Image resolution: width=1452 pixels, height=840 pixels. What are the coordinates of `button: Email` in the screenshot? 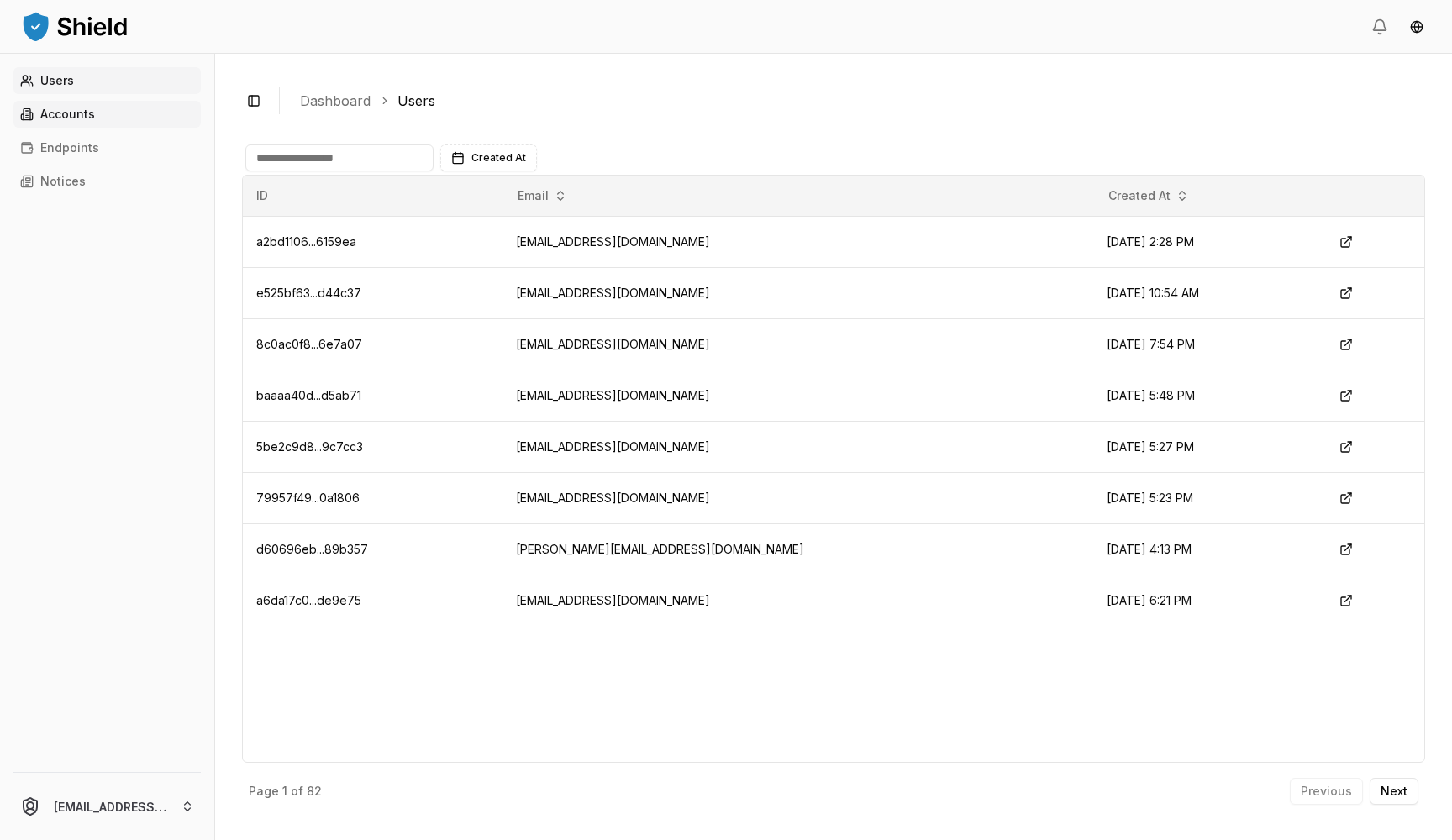 It's located at (542, 196).